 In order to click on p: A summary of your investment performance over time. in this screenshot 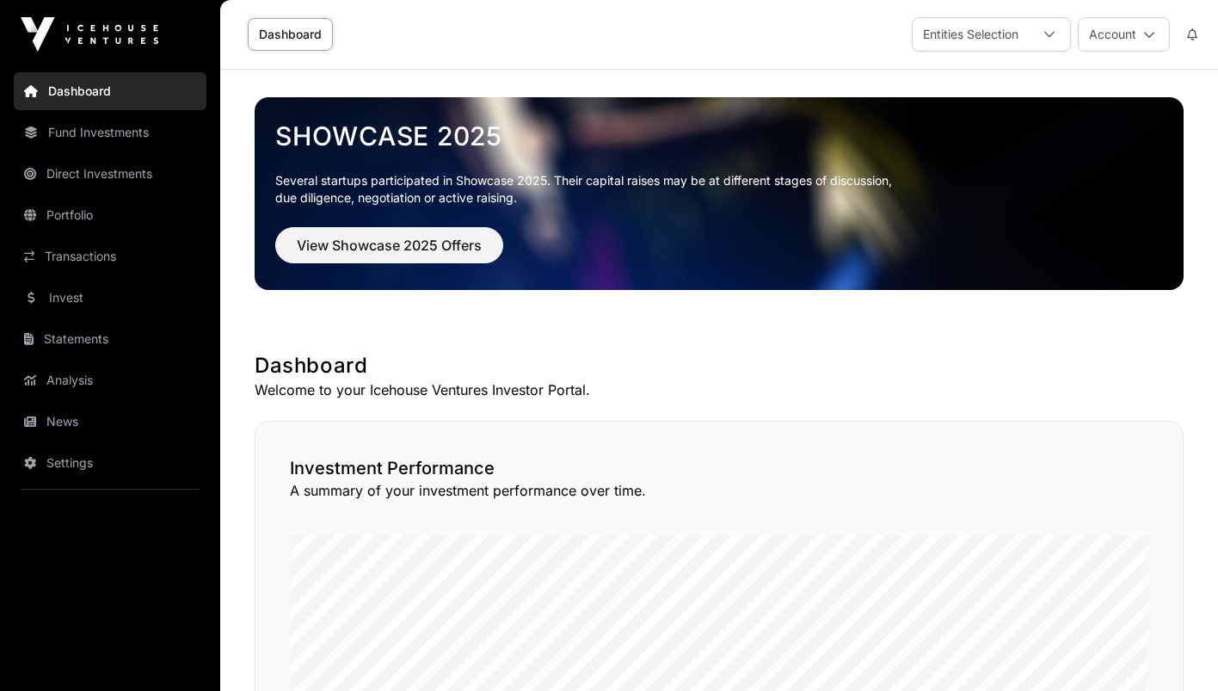, I will do `click(719, 490)`.